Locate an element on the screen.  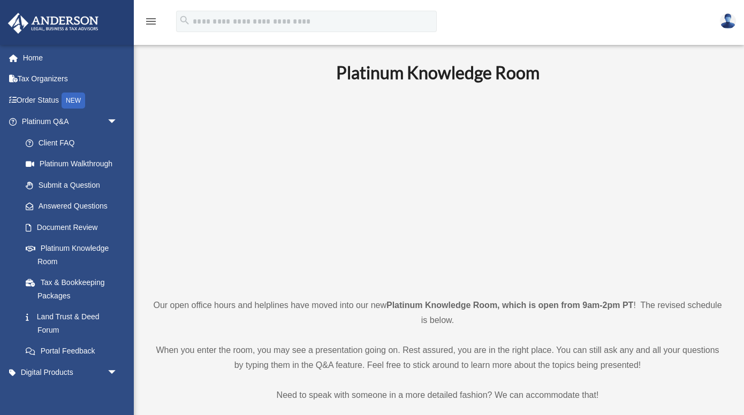
a: Digital Productsarrow_drop_down is located at coordinates (71, 373).